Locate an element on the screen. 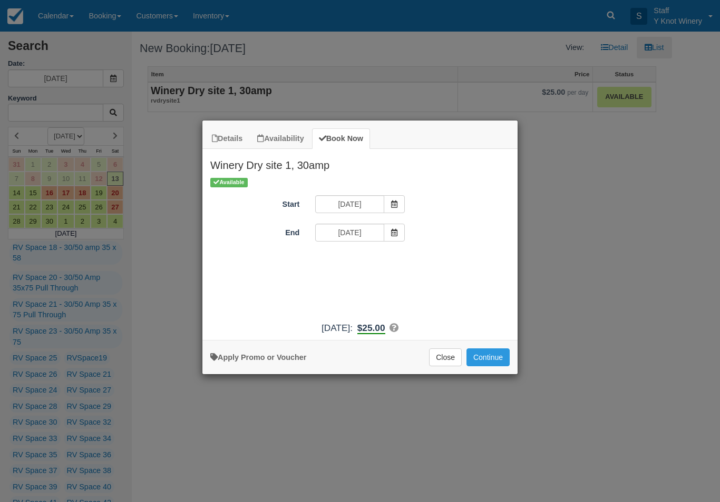 The width and height of the screenshot is (720, 502). b: $25.00 is located at coordinates (371, 329).